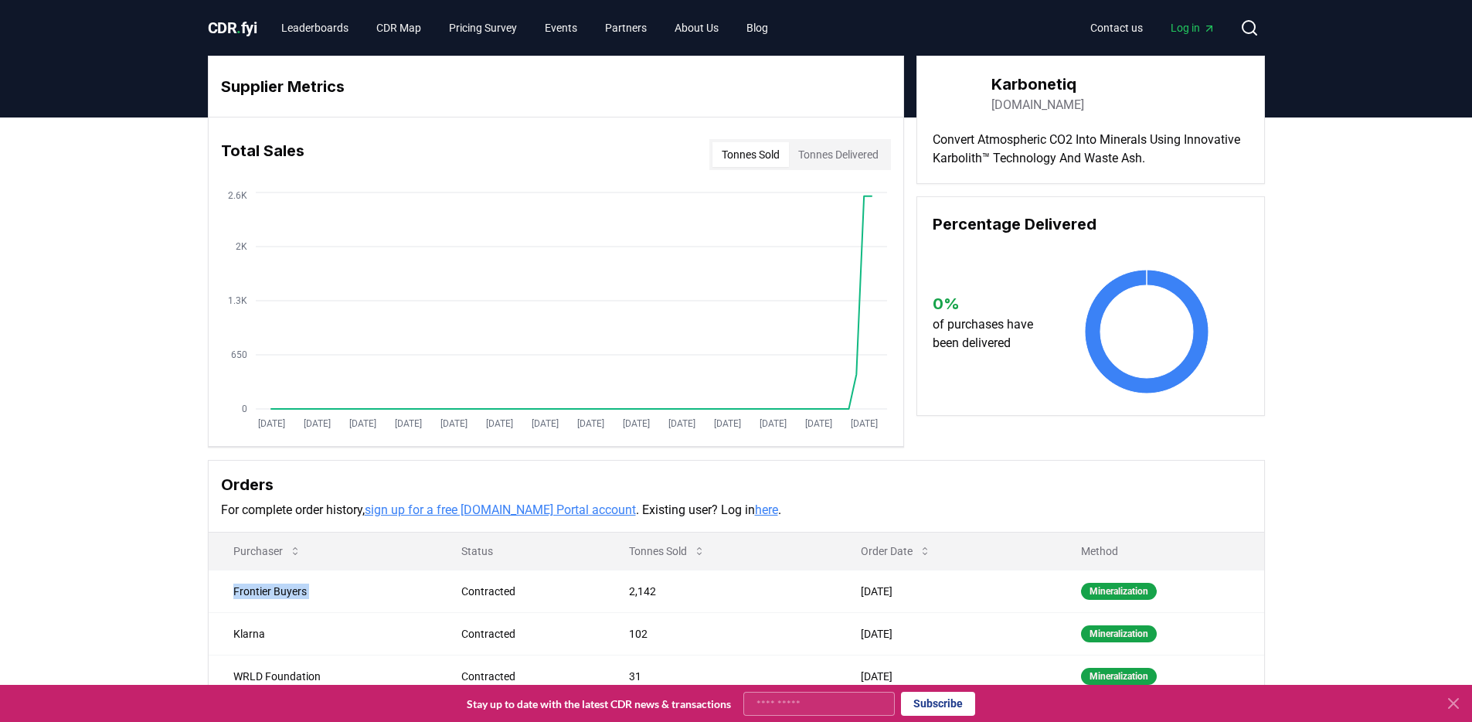 Image resolution: width=1472 pixels, height=722 pixels. Describe the element at coordinates (1116, 28) in the screenshot. I see `a: Contact us` at that location.